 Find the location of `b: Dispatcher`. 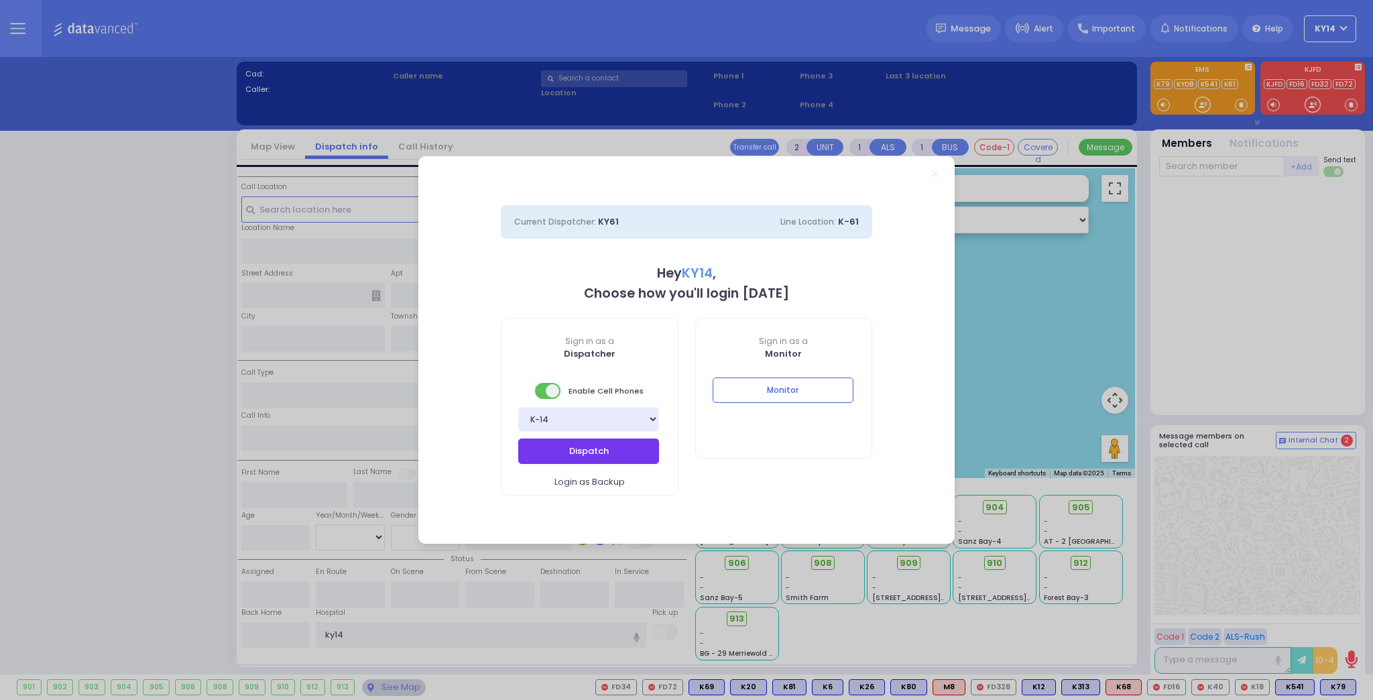

b: Dispatcher is located at coordinates (589, 353).